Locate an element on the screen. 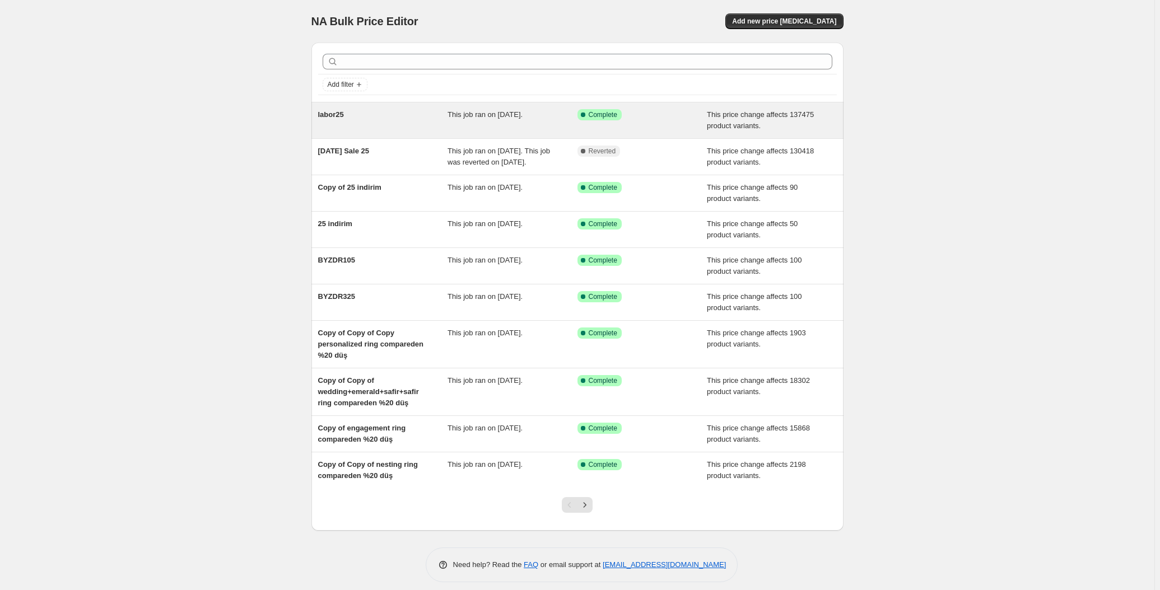 The width and height of the screenshot is (1160, 590). span: This price change affects 15868 product variants. is located at coordinates (759, 434).